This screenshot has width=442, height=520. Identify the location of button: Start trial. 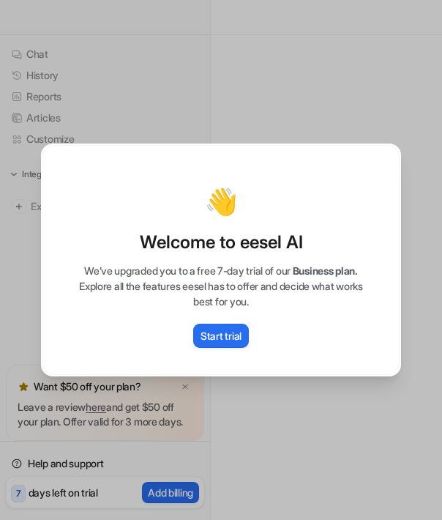
(221, 335).